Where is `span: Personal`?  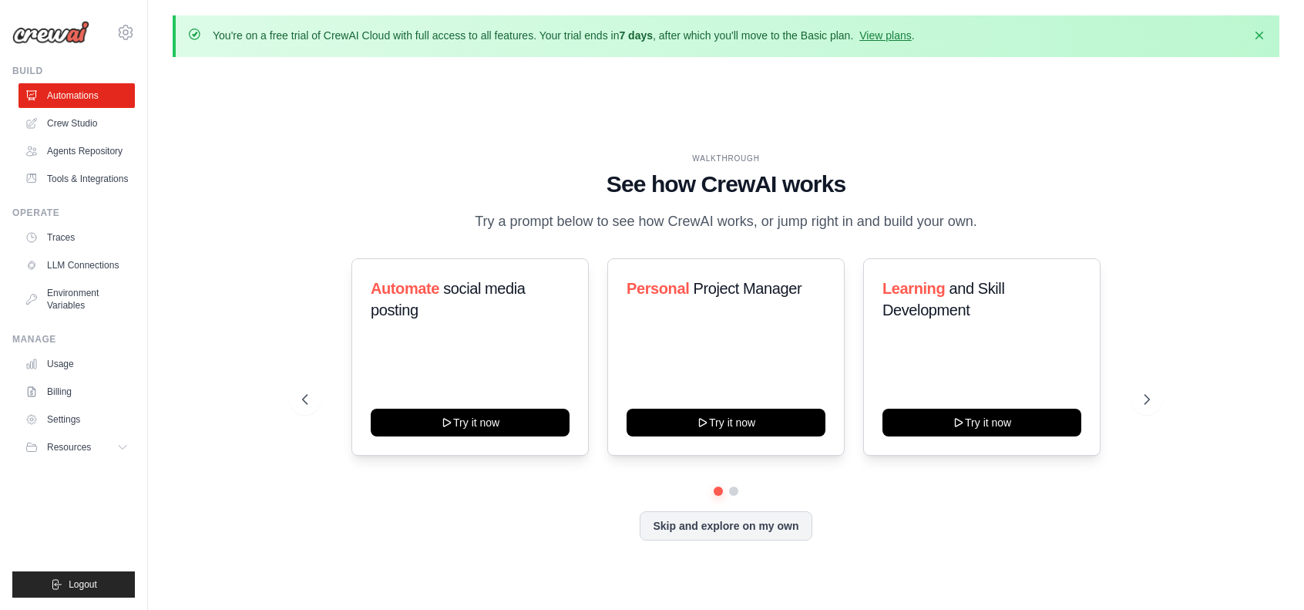
span: Personal is located at coordinates (657, 288).